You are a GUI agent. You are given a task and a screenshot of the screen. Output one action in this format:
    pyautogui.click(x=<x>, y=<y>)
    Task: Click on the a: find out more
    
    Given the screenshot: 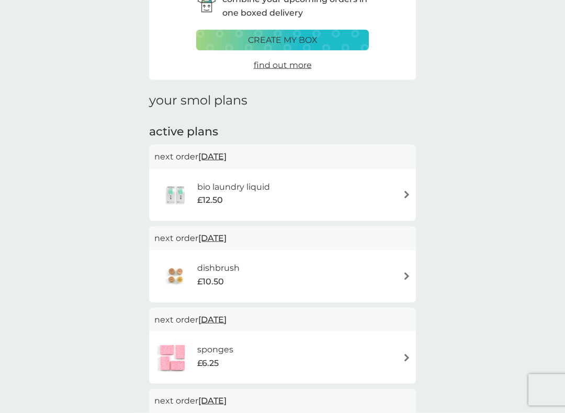 What is the action you would take?
    pyautogui.click(x=282, y=65)
    